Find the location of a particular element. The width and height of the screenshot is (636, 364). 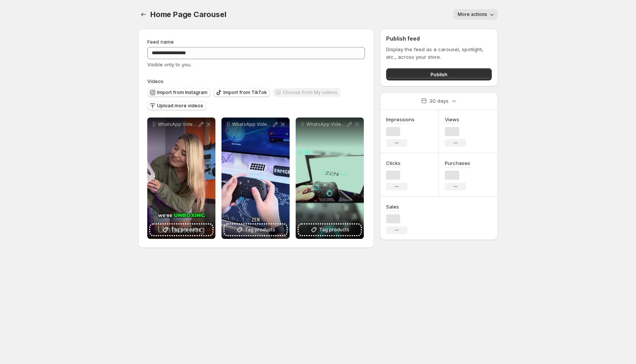

h3: Views is located at coordinates (452, 119).